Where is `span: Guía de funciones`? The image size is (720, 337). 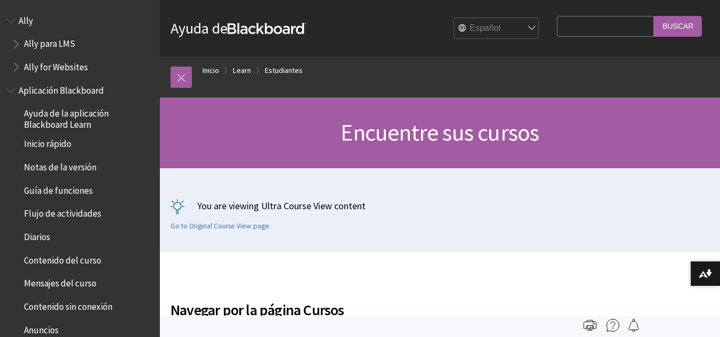 span: Guía de funciones is located at coordinates (58, 189).